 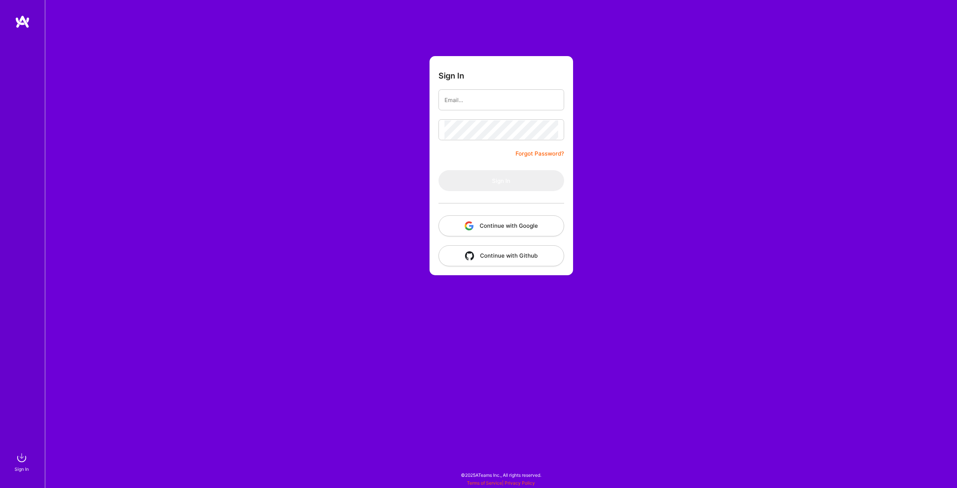 What do you see at coordinates (501, 226) in the screenshot?
I see `button: Continue with Google` at bounding box center [501, 226].